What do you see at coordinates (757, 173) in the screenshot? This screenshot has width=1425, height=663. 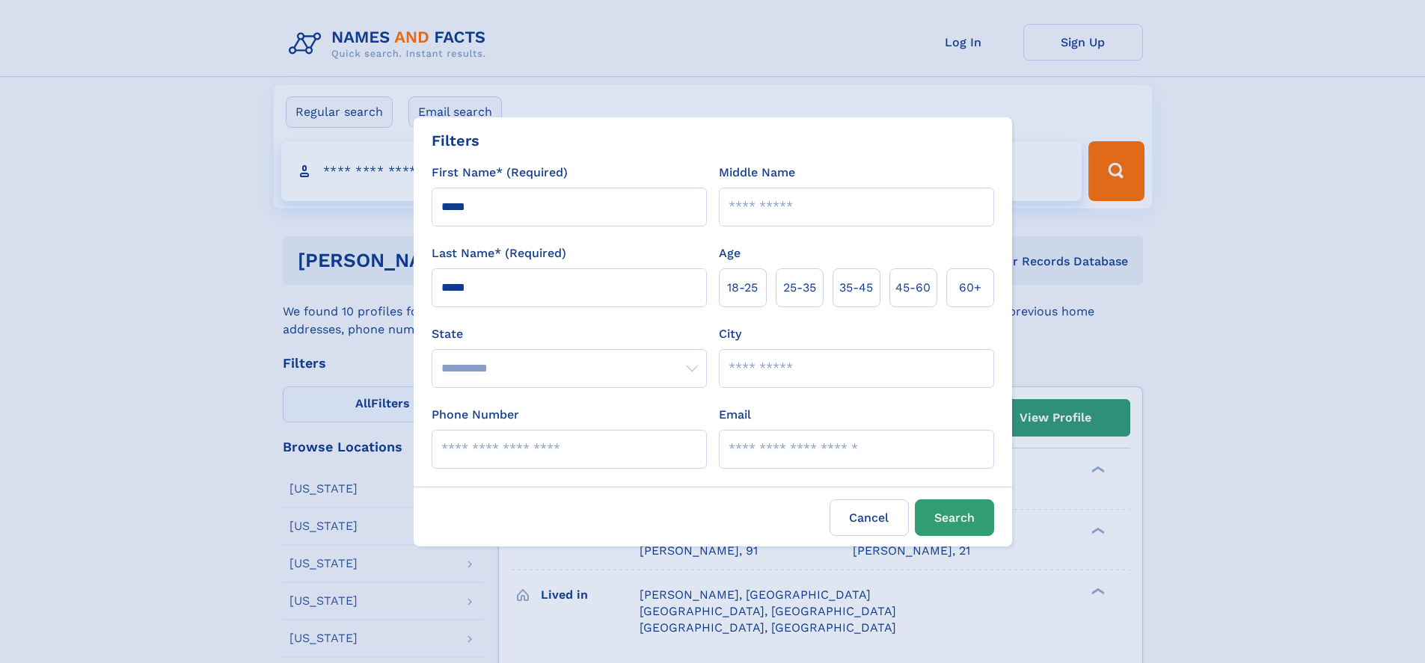 I see `label: Middle Name` at bounding box center [757, 173].